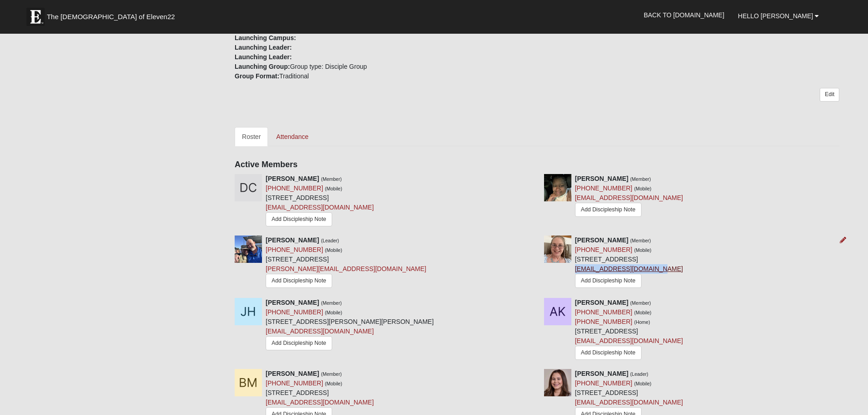 Image resolution: width=868 pixels, height=415 pixels. I want to click on a: Attendance, so click(292, 137).